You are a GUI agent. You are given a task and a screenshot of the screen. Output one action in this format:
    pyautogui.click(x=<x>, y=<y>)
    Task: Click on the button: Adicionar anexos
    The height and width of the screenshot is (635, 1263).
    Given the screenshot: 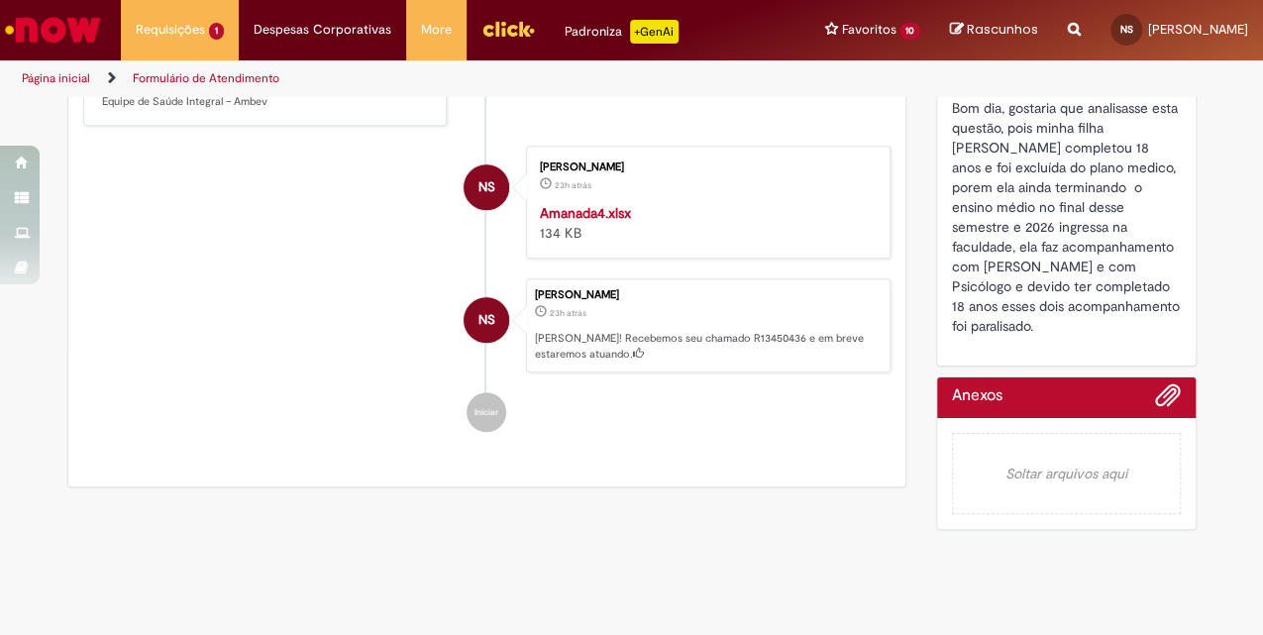 What is the action you would take?
    pyautogui.click(x=1168, y=400)
    